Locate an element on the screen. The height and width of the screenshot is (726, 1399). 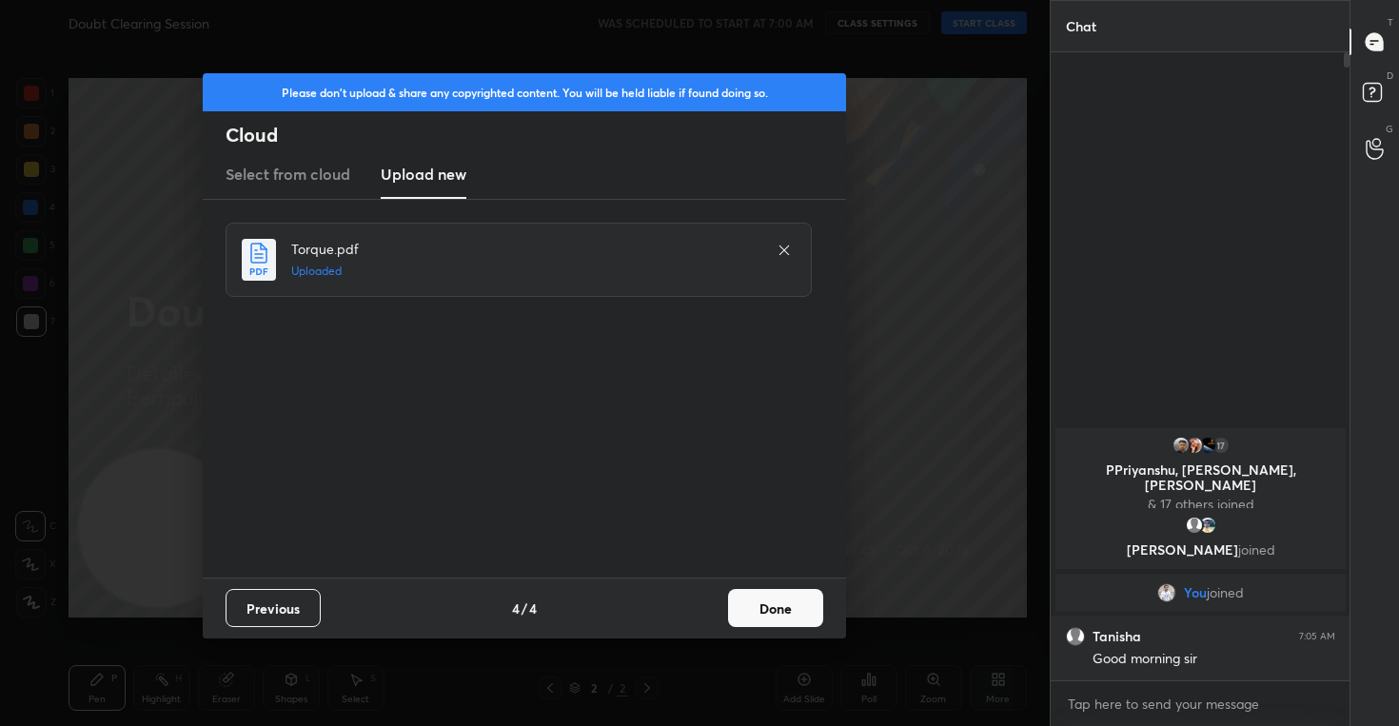
h6: Tanisha is located at coordinates (1117, 637).